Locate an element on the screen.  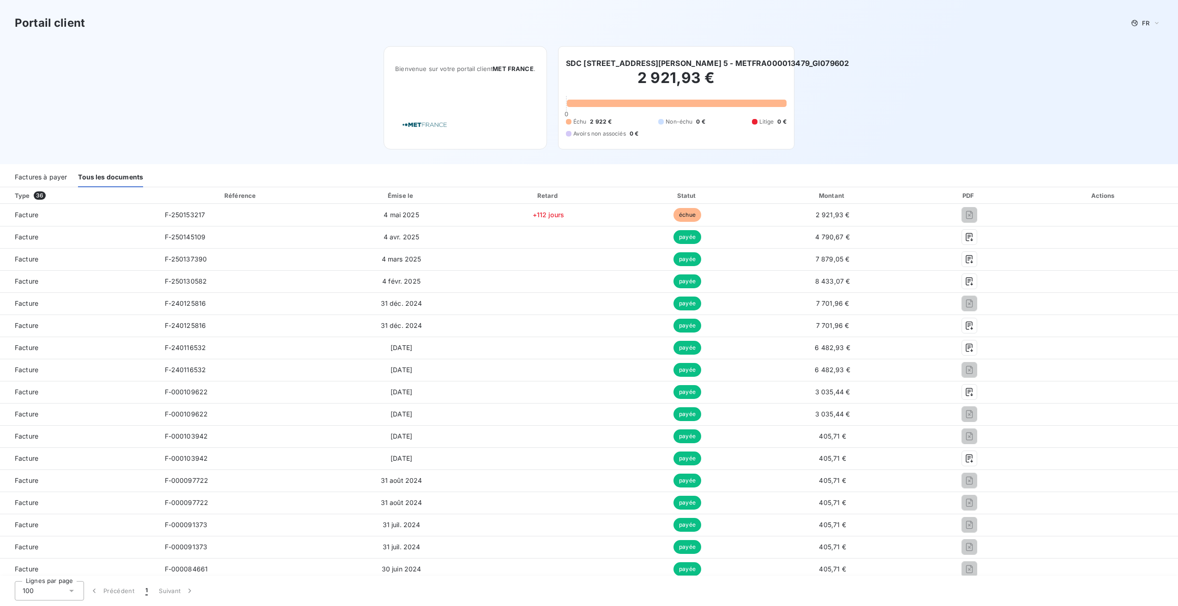
span: 31 déc. 2024 is located at coordinates (402, 303).